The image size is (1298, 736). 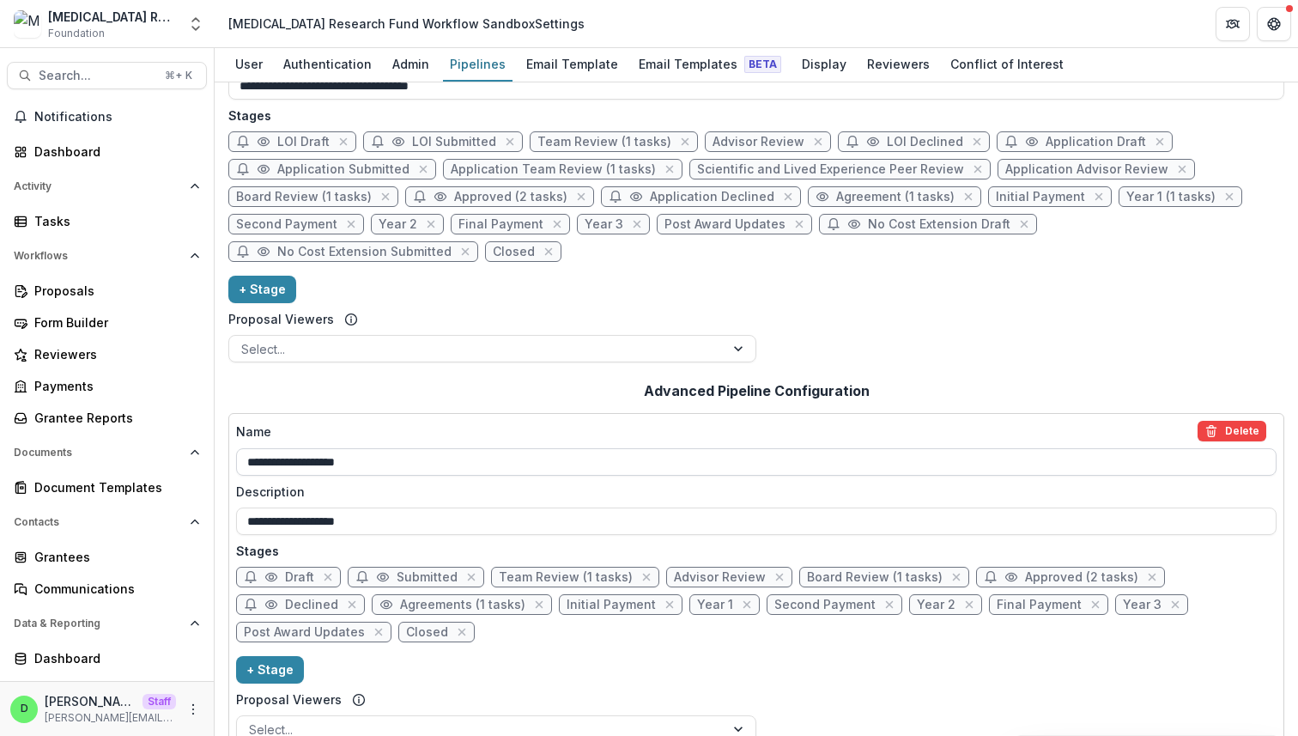 What do you see at coordinates (1081, 577) in the screenshot?
I see `span: Approved (2 tasks)` at bounding box center [1081, 577].